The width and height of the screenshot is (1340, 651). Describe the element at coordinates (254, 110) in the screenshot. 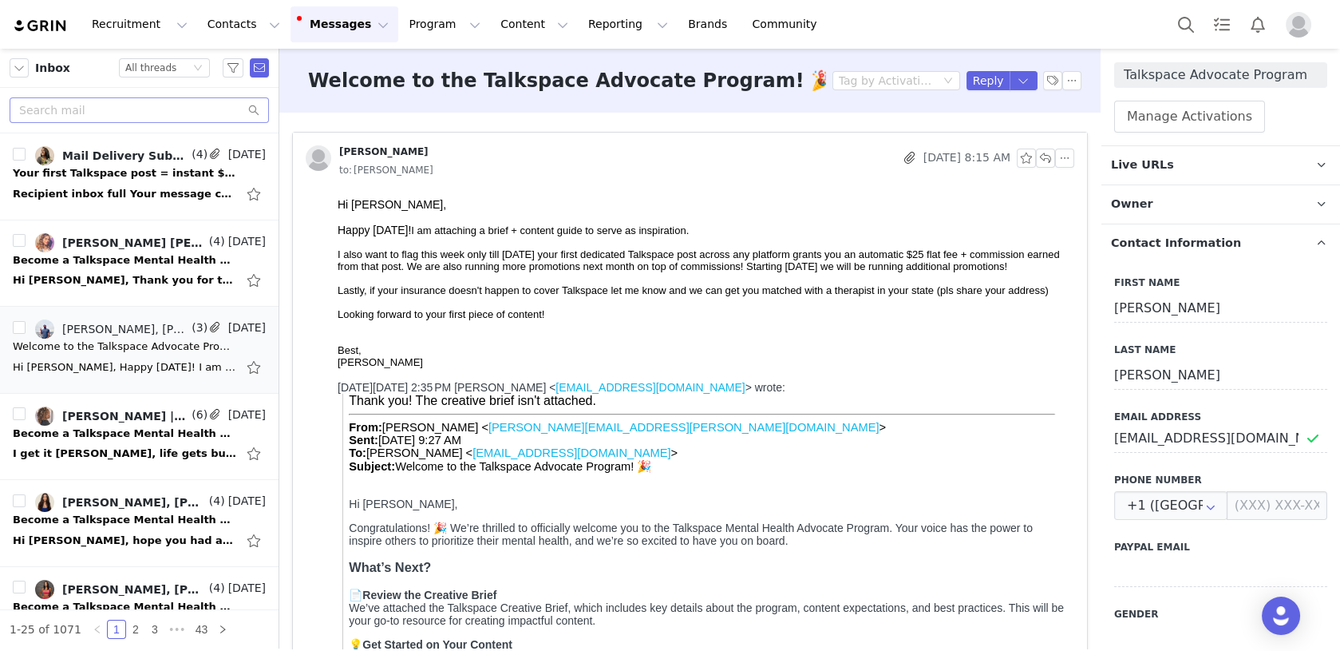

I see `i: icon: search` at that location.